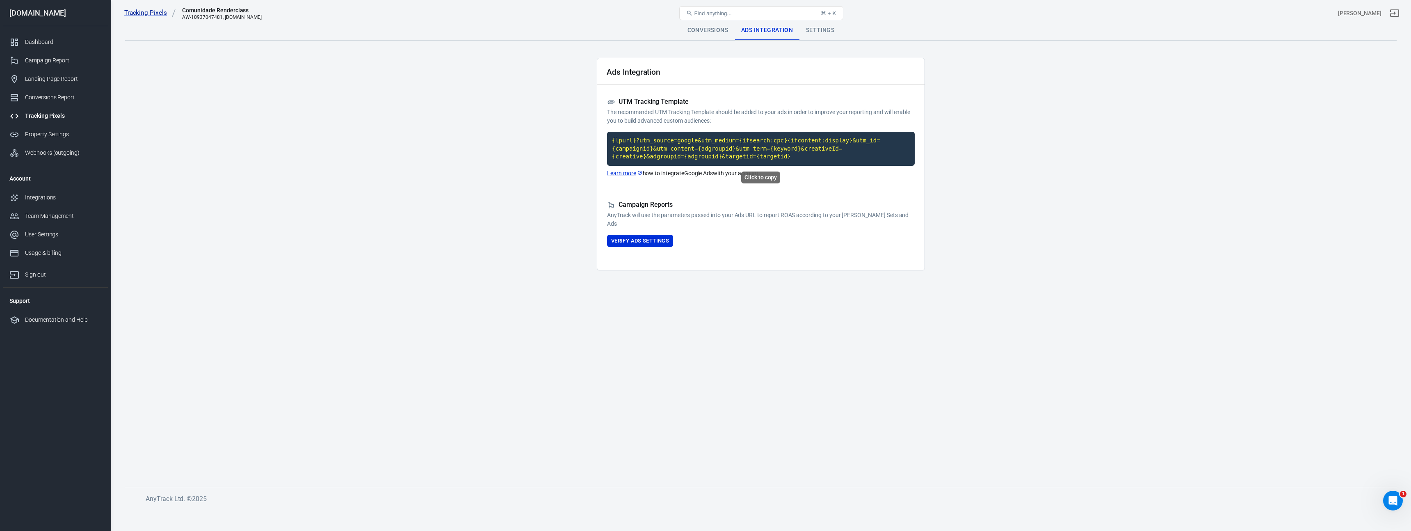 Image resolution: width=1411 pixels, height=531 pixels. Describe the element at coordinates (761, 177) in the screenshot. I see `div: Click to copy` at that location.